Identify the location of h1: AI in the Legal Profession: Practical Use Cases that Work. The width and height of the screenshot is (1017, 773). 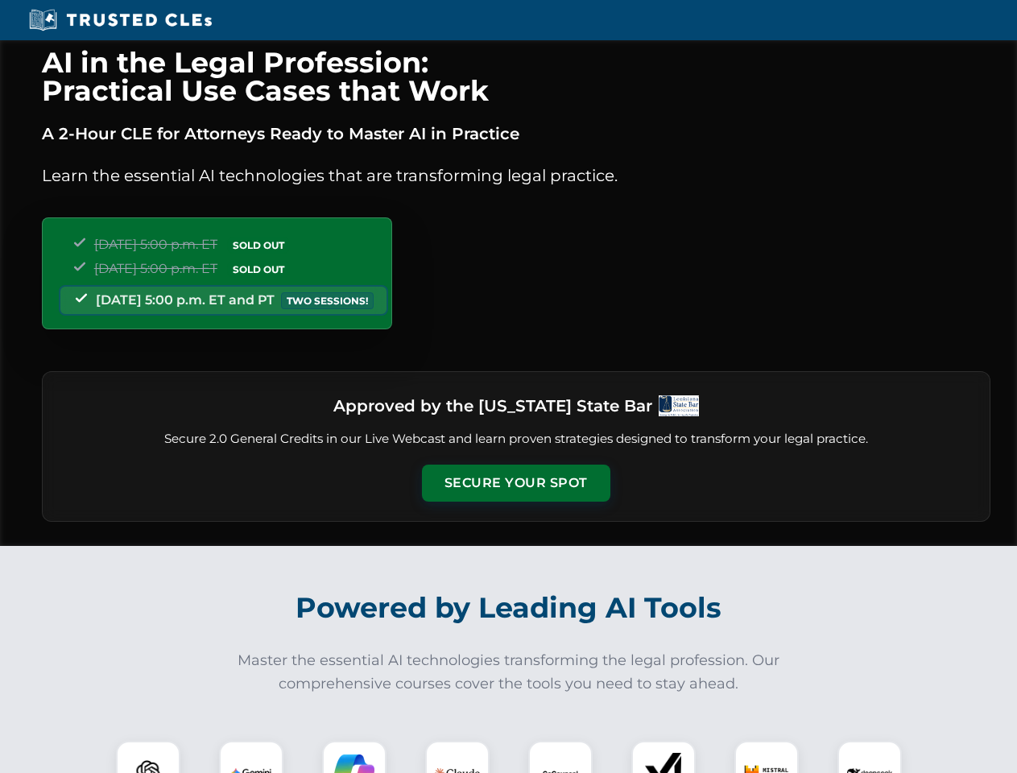
(516, 77).